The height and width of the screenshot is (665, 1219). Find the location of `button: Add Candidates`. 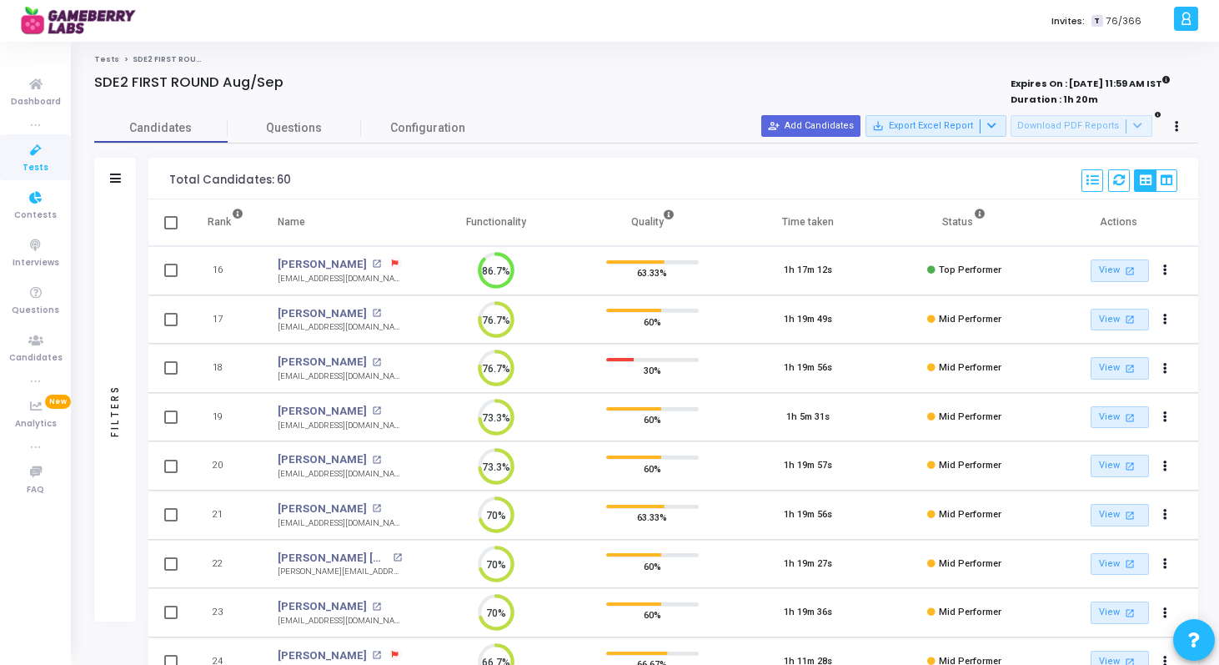

button: Add Candidates is located at coordinates (811, 126).